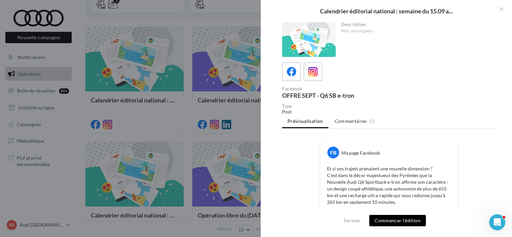 The image size is (512, 237). What do you see at coordinates (334, 95) in the screenshot?
I see `div: OFFRE SEPT - Q6 SB e-tron` at bounding box center [334, 95].